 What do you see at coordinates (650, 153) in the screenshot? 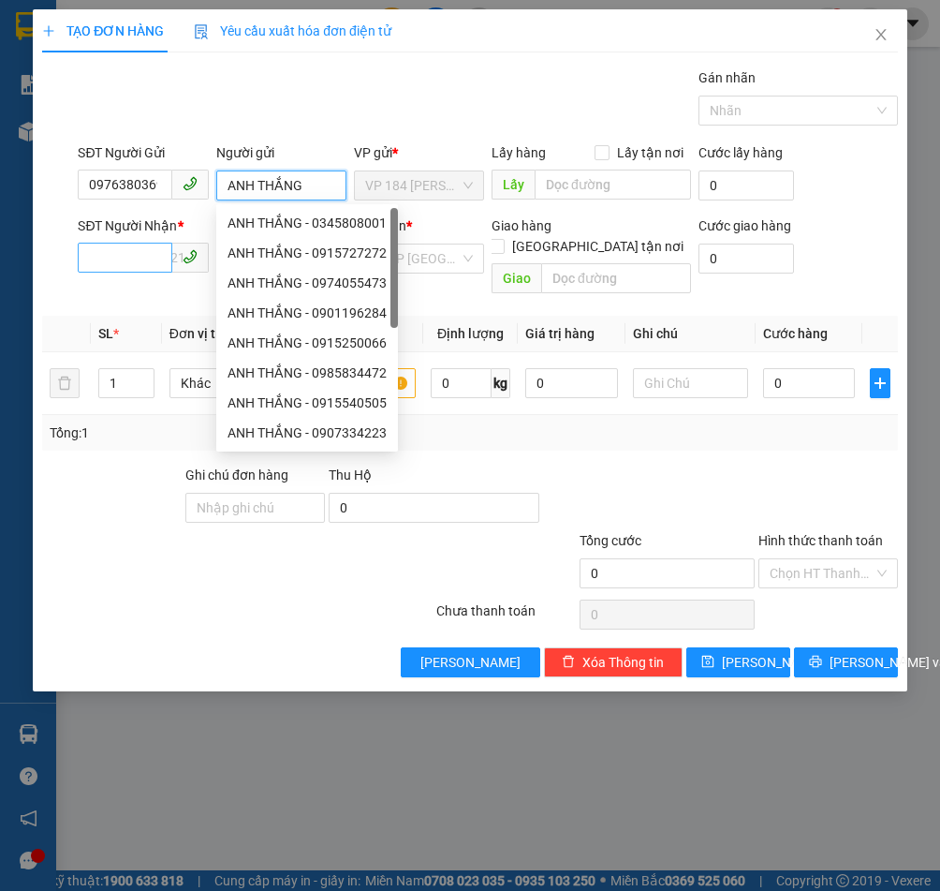
I see `span: Lấy tận nơi` at bounding box center [650, 153].